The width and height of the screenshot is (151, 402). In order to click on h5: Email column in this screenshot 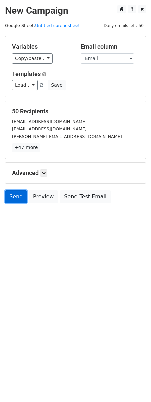, I will do `click(110, 47)`.